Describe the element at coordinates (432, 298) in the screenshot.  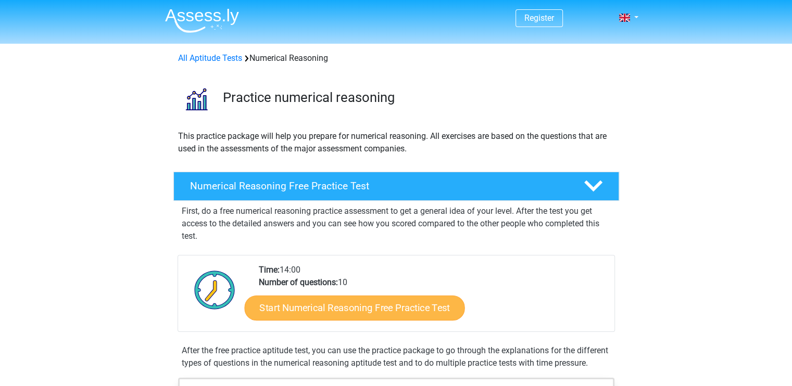
I see `div: 14:00 10` at that location.